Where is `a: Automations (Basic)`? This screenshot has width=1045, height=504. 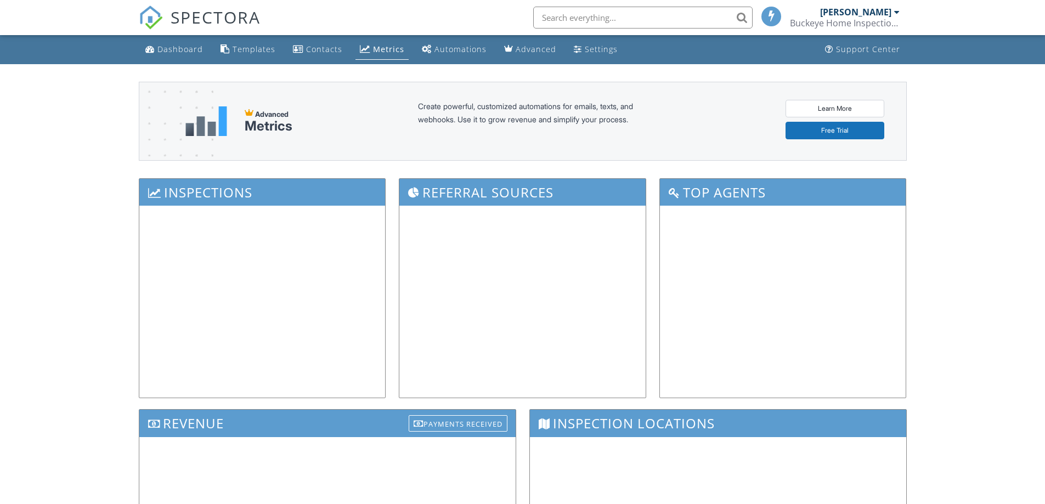
a: Automations (Basic) is located at coordinates (454, 49).